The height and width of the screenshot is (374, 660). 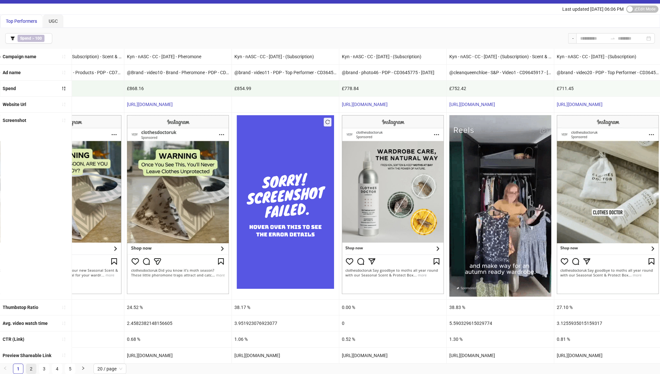 What do you see at coordinates (110, 368) in the screenshot?
I see `span: 20 / page` at bounding box center [110, 368].